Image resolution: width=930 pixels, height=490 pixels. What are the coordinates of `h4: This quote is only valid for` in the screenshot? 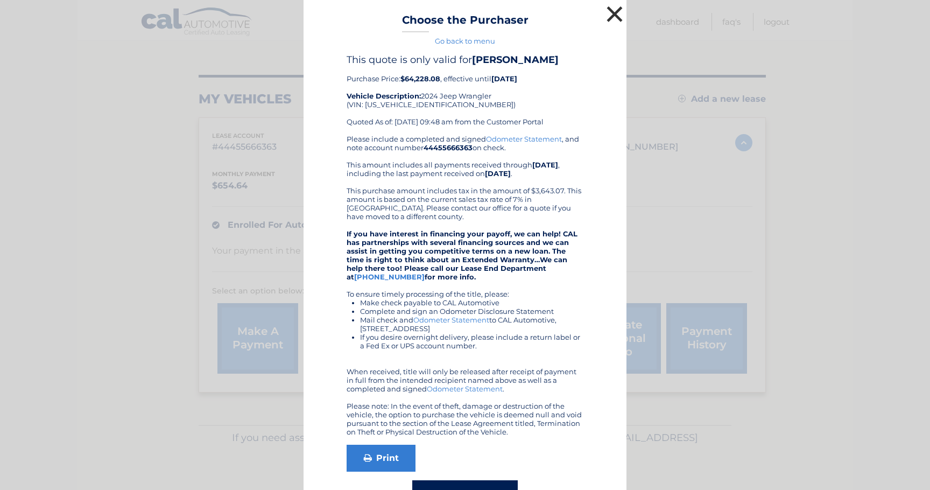 It's located at (465, 60).